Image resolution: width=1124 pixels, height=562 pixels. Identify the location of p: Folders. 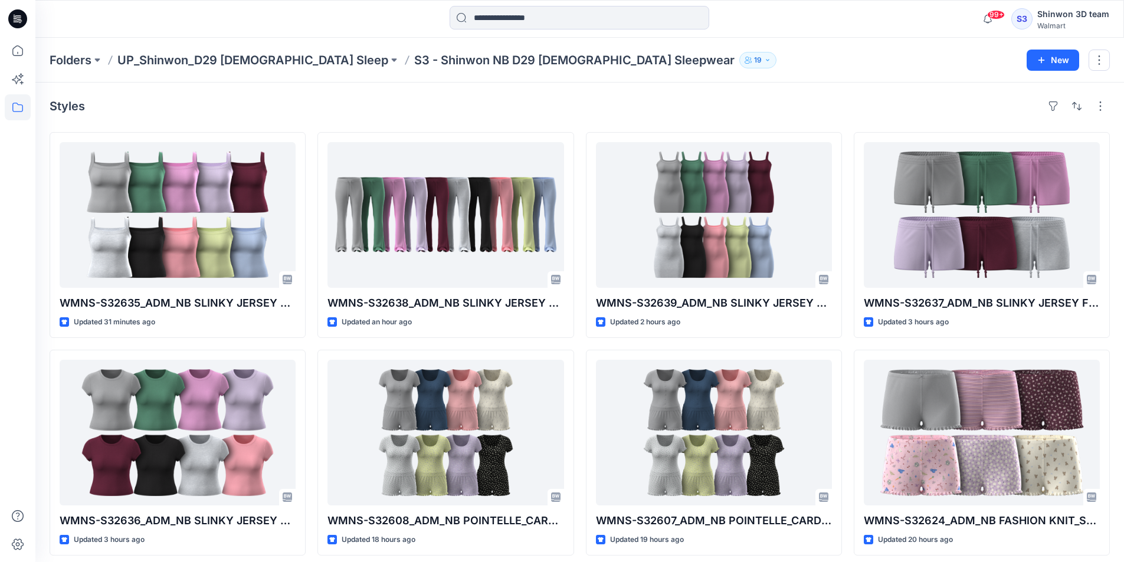
(70, 60).